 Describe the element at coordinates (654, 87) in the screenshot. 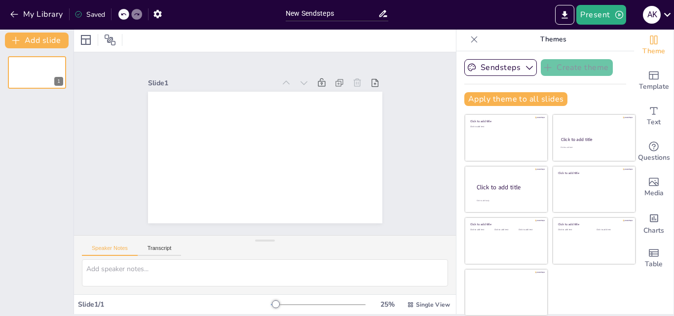

I see `span: Template` at that location.